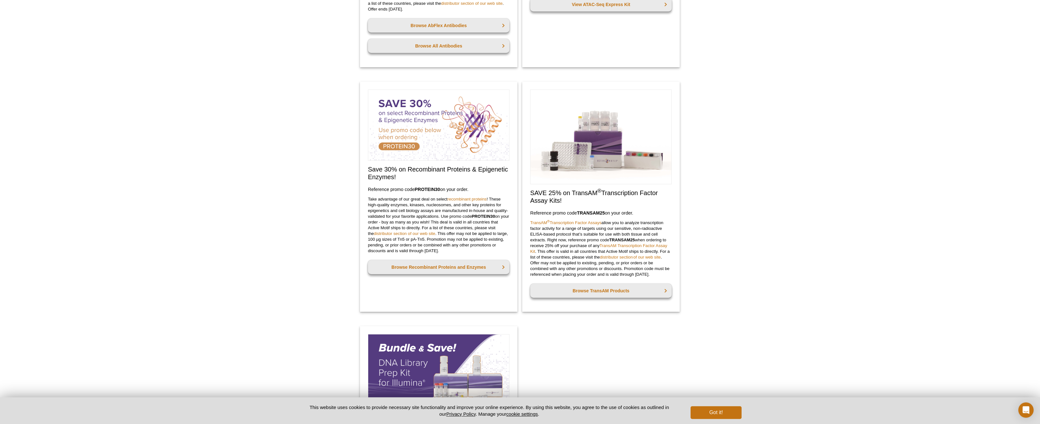 This screenshot has height=424, width=1040. Describe the element at coordinates (439, 46) in the screenshot. I see `a: Browse All Antibodies` at that location.